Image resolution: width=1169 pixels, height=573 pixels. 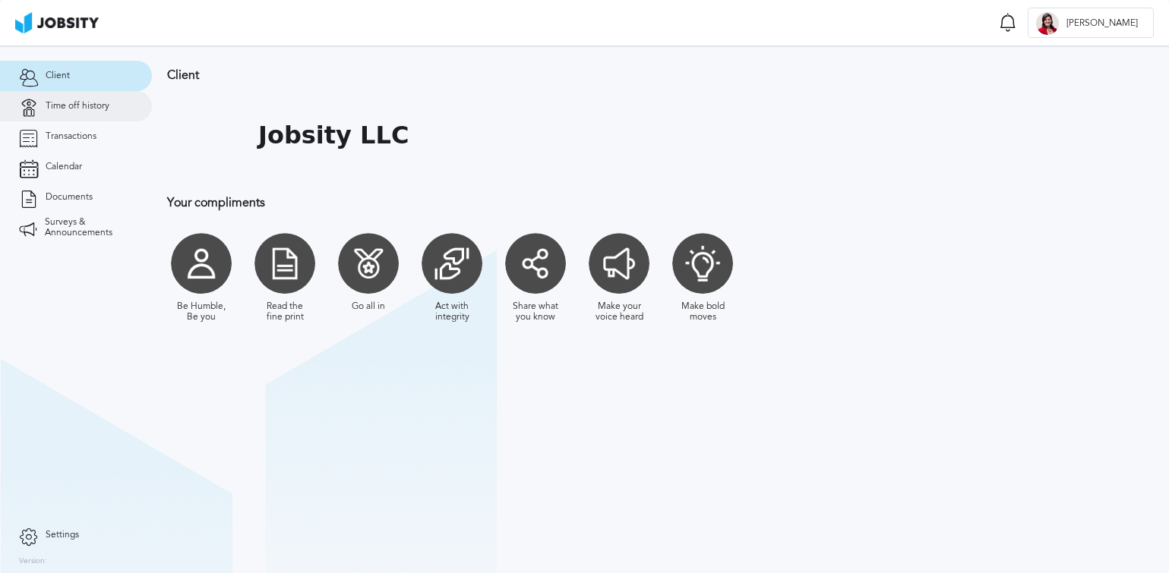 I want to click on div: Make bold moves, so click(x=702, y=312).